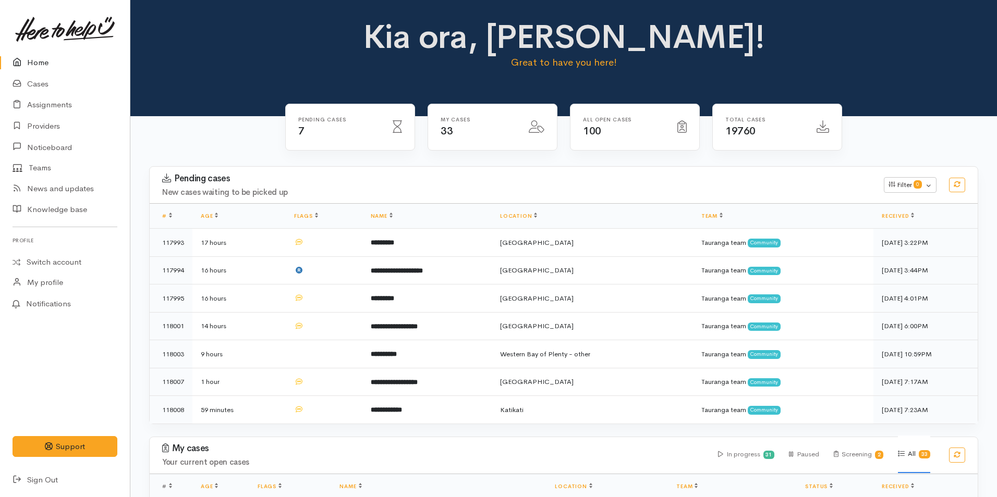 The width and height of the screenshot is (997, 497). I want to click on h6: My cases, so click(478, 119).